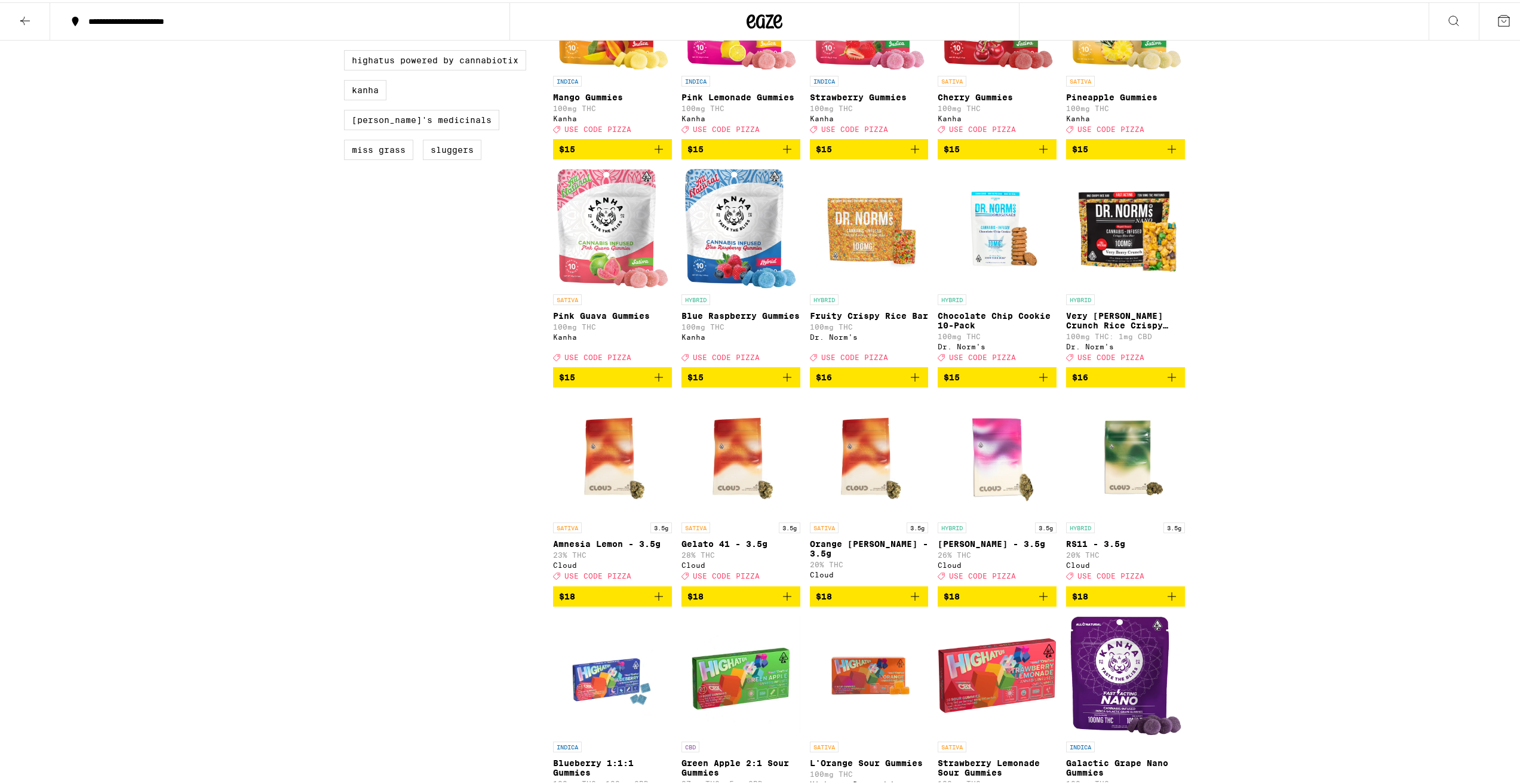 The height and width of the screenshot is (784, 1520). Describe the element at coordinates (997, 674) in the screenshot. I see `img: Highatus Powered by Cannabiotix - Strawberry Lemonade Sour Gummies` at that location.